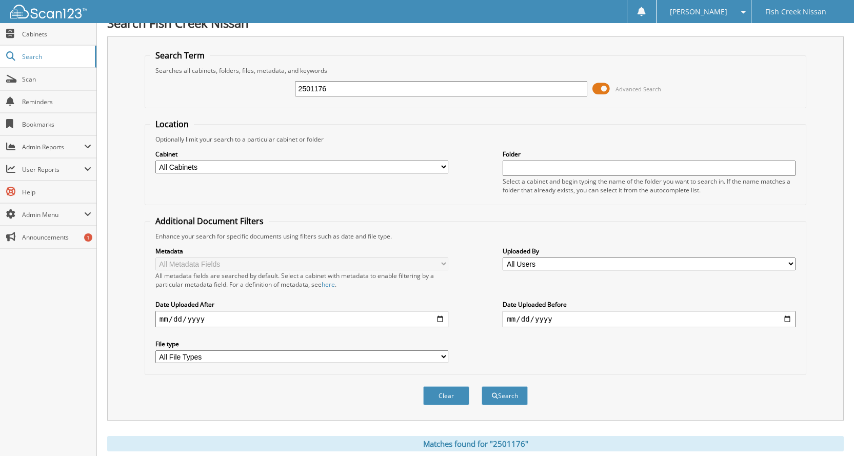 This screenshot has width=854, height=456. What do you see at coordinates (649, 186) in the screenshot?
I see `div: Select a cabinet and begin typing the name of the folder you want to search in. If the name match...` at bounding box center [649, 186].